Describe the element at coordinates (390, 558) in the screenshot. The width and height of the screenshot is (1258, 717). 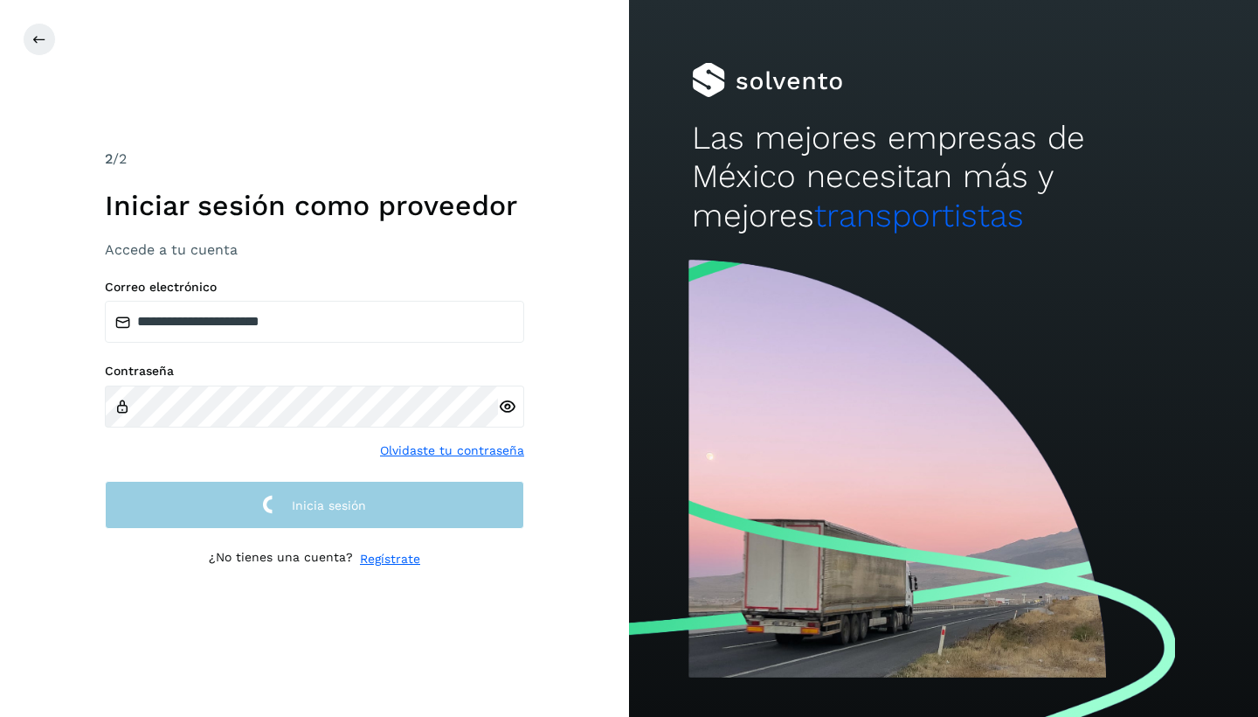
I see `a: Regístrate` at that location.